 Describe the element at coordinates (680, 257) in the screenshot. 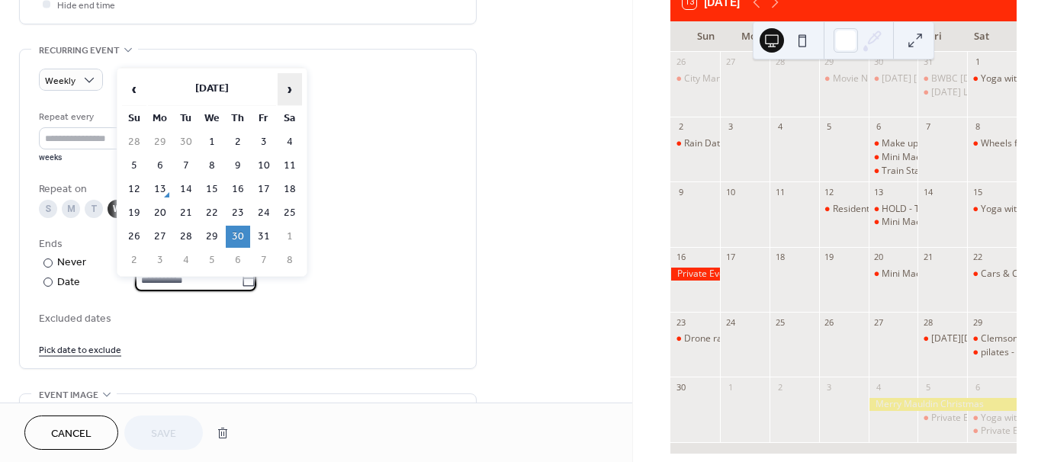

I see `div: 16` at that location.